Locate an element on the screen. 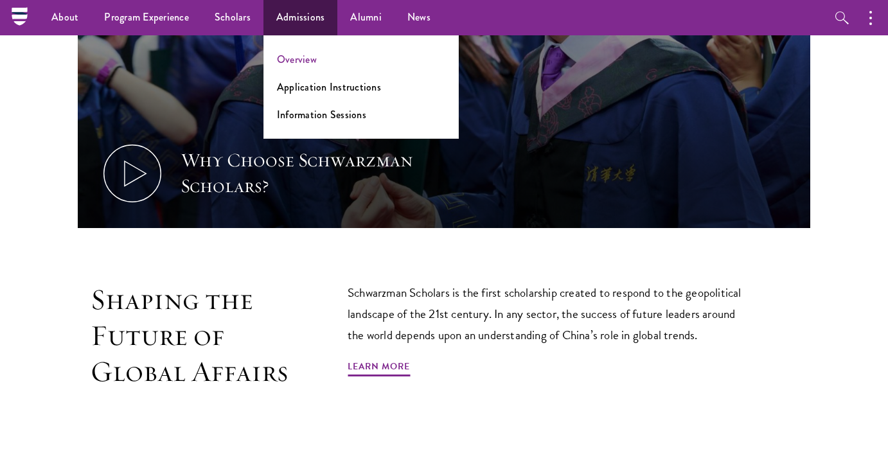  h2: Shaping the Future of Global Affairs is located at coordinates (190, 335).